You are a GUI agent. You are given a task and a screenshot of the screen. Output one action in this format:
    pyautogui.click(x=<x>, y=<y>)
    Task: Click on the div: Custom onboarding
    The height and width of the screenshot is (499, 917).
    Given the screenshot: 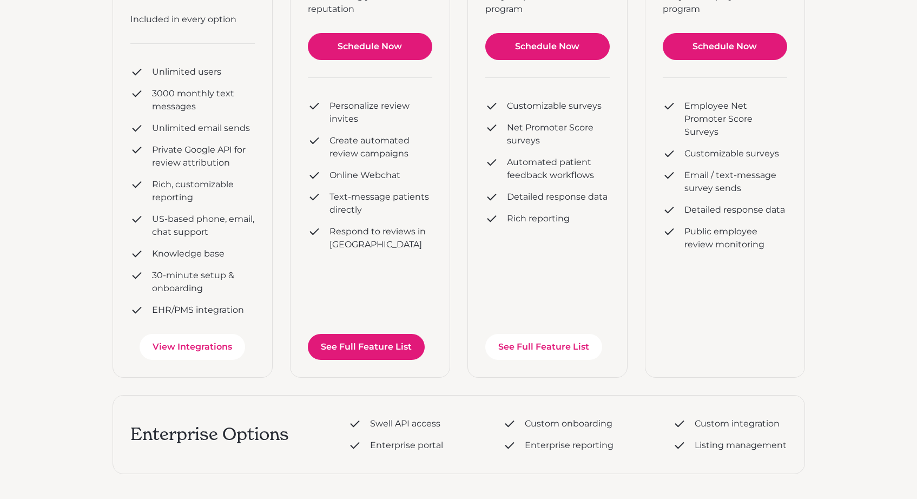 What is the action you would take?
    pyautogui.click(x=569, y=424)
    